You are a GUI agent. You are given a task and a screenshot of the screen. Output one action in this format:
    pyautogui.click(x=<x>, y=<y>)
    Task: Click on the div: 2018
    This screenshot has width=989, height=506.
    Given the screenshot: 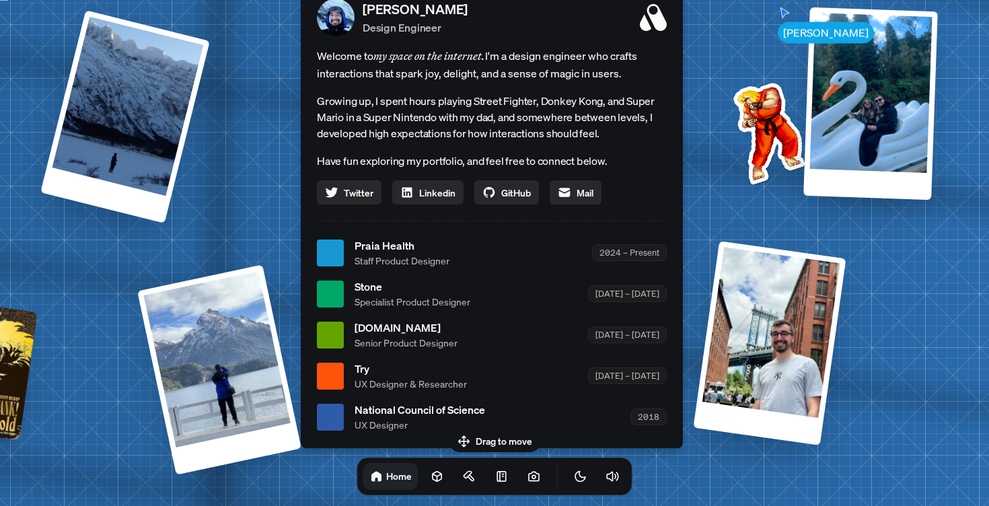 What is the action you would take?
    pyautogui.click(x=648, y=416)
    